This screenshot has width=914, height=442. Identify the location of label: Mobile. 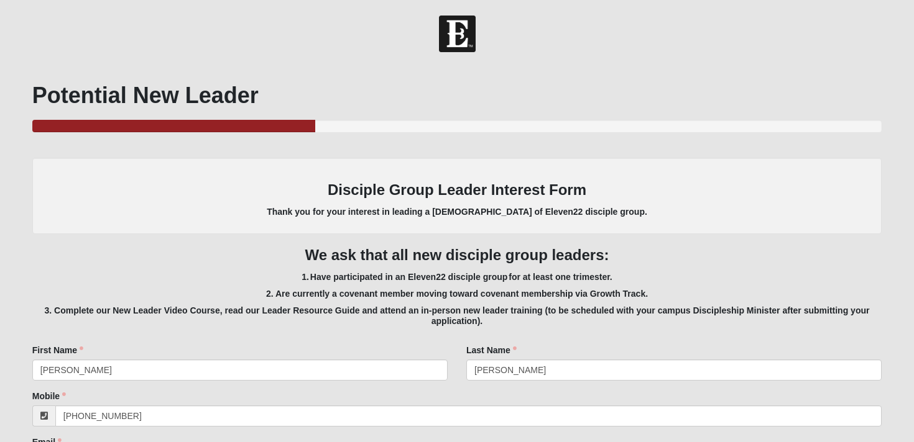
(49, 397).